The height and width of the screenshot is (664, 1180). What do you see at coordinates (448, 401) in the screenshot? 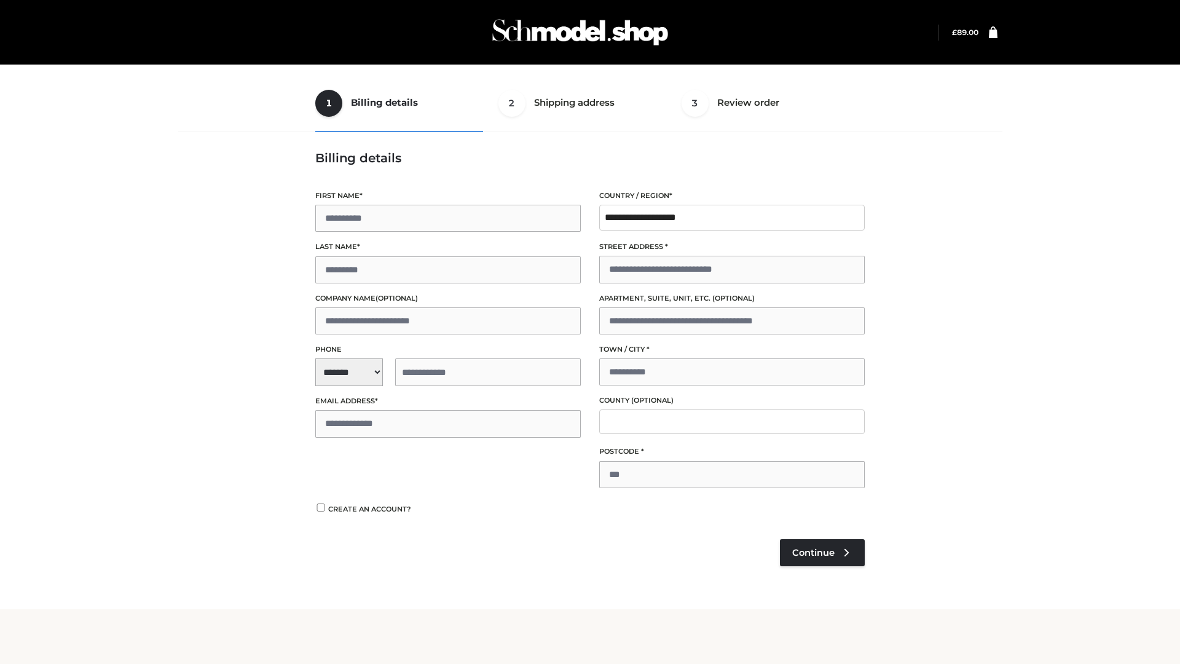
I see `label: Email address` at bounding box center [448, 401].